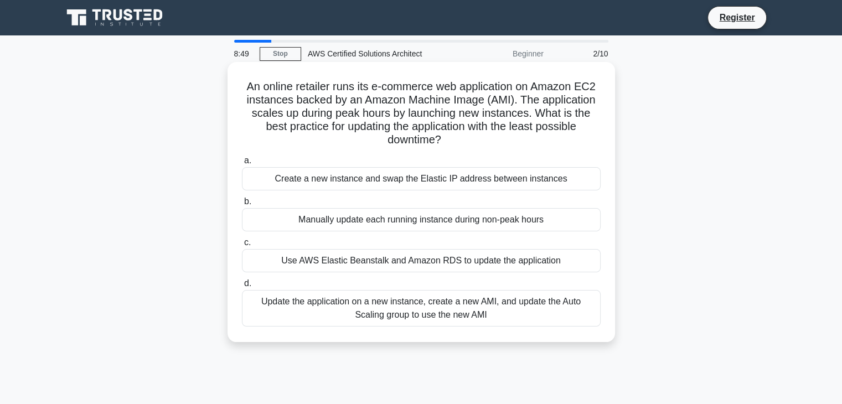 The image size is (842, 404). What do you see at coordinates (421, 179) in the screenshot?
I see `div: Create a new instance and swap the Elastic IP address between instances` at bounding box center [421, 179].